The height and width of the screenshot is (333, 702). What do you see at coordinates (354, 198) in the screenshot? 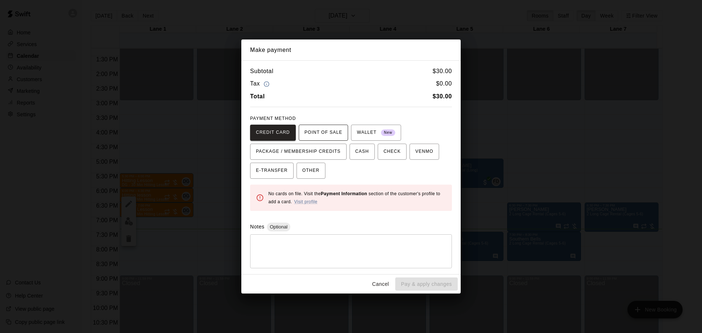
I see `span: No cards on file. Visit the section of the customer's profile to add a card.` at bounding box center [354, 198].